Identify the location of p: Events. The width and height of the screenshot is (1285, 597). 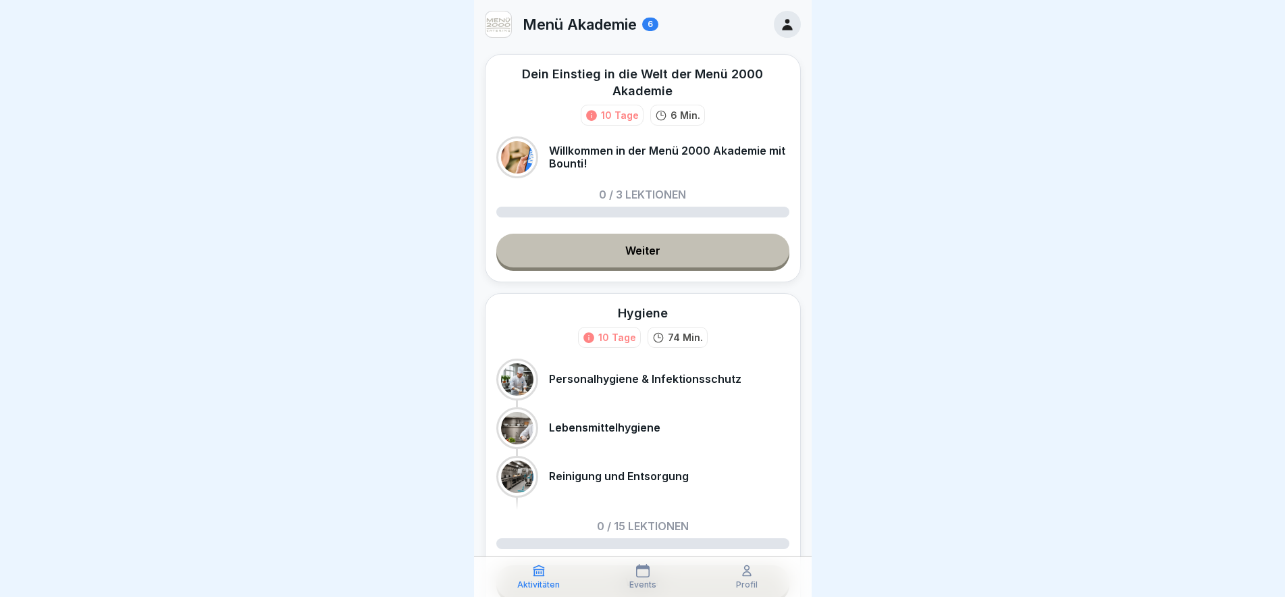
(643, 585).